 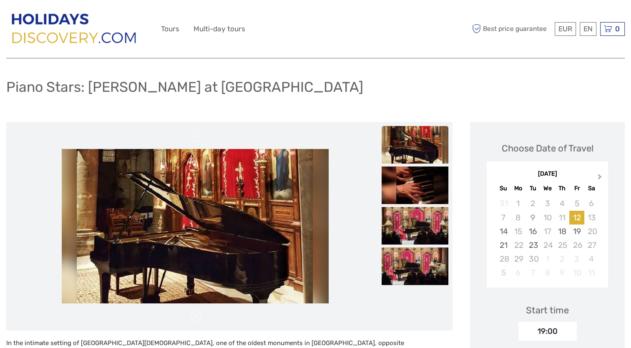 What do you see at coordinates (415, 145) in the screenshot?
I see `img: 4e7129e7314a45b69b30fa9c6cad7259_slider_thumbnail.jpg` at bounding box center [415, 145].